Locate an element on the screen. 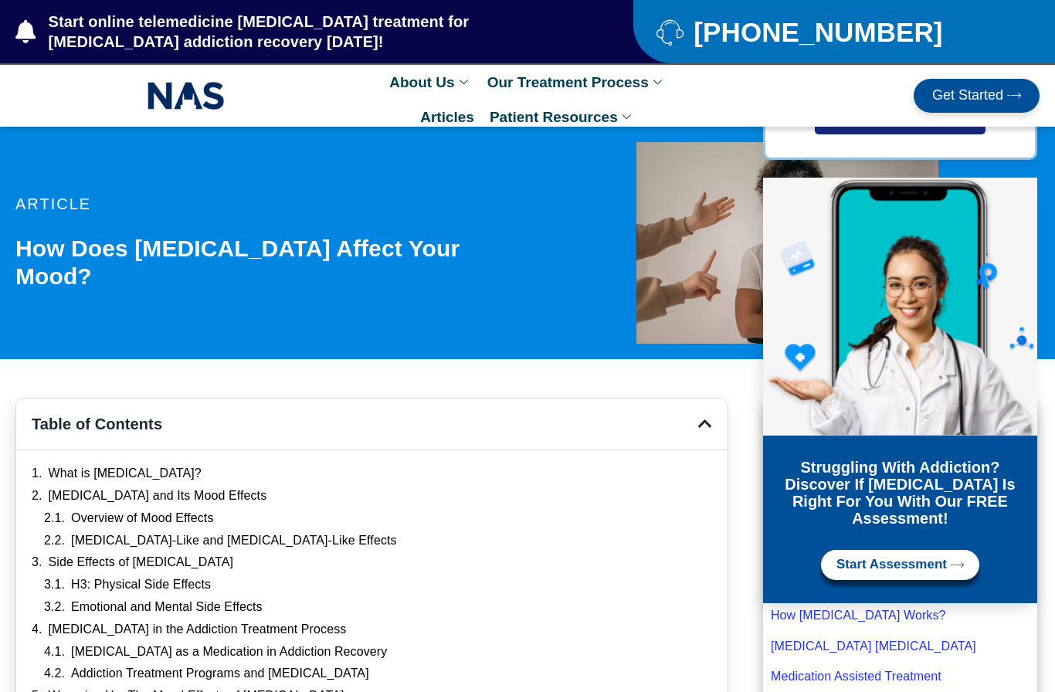 The width and height of the screenshot is (1055, 692). img: Woman not in the mood is located at coordinates (788, 243).